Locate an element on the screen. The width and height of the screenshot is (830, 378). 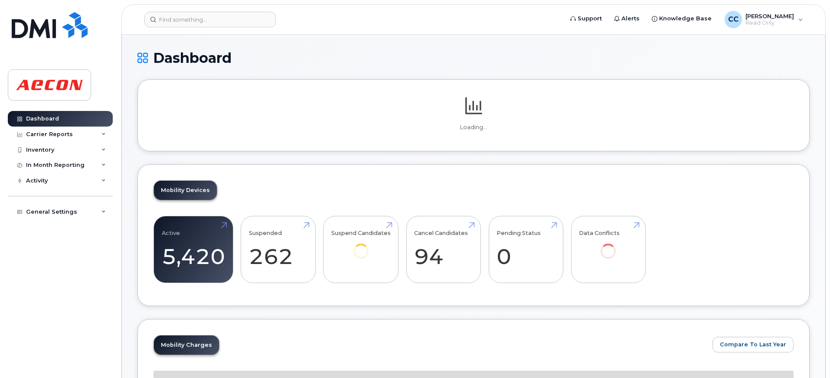
a: Mobility Devices is located at coordinates (185, 190).